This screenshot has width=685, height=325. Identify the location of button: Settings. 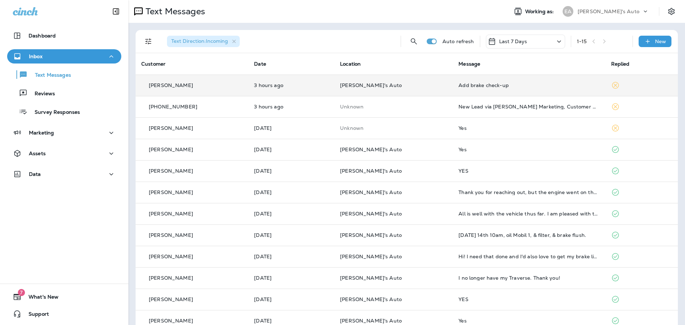
(672, 11).